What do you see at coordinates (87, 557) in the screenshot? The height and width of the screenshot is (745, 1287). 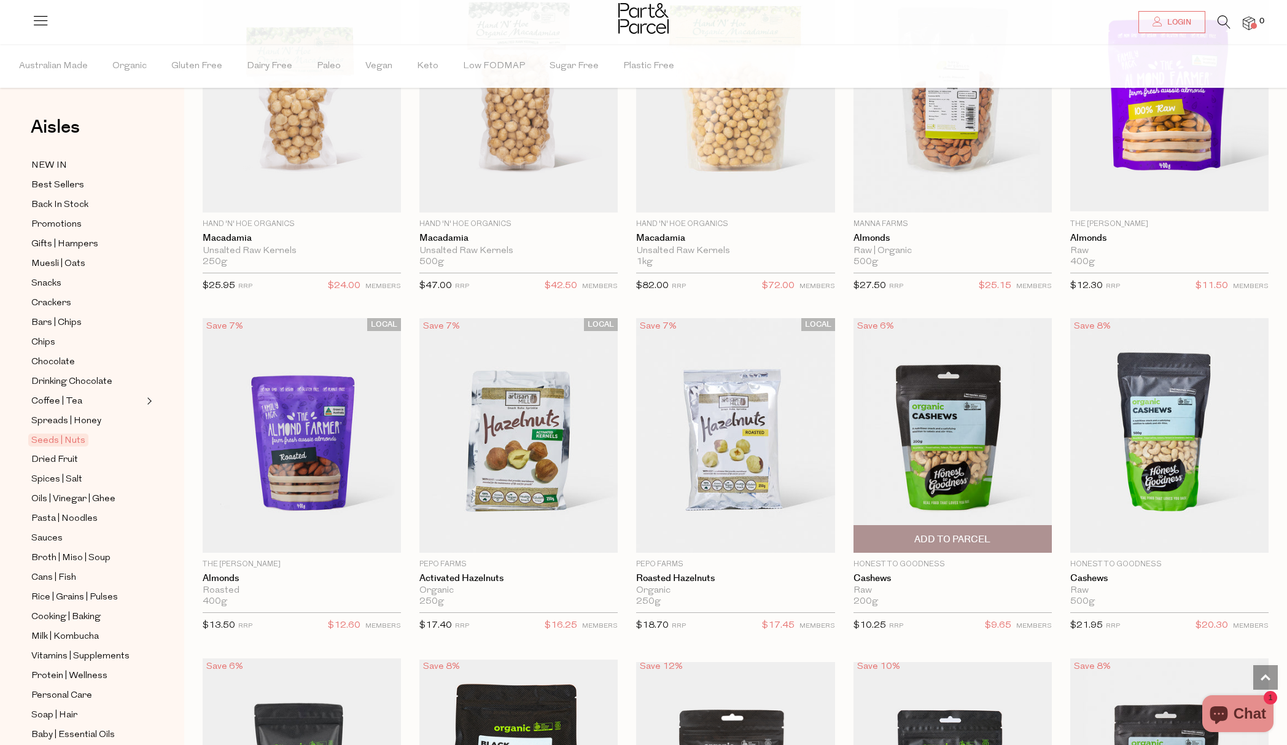 I see `a: Broth | Miso | Soup` at bounding box center [87, 557].